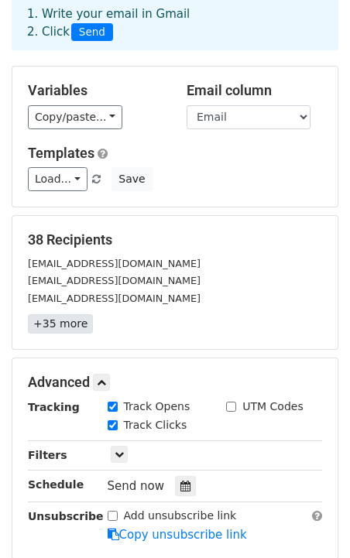  What do you see at coordinates (53, 407) in the screenshot?
I see `strong: Tracking` at bounding box center [53, 407].